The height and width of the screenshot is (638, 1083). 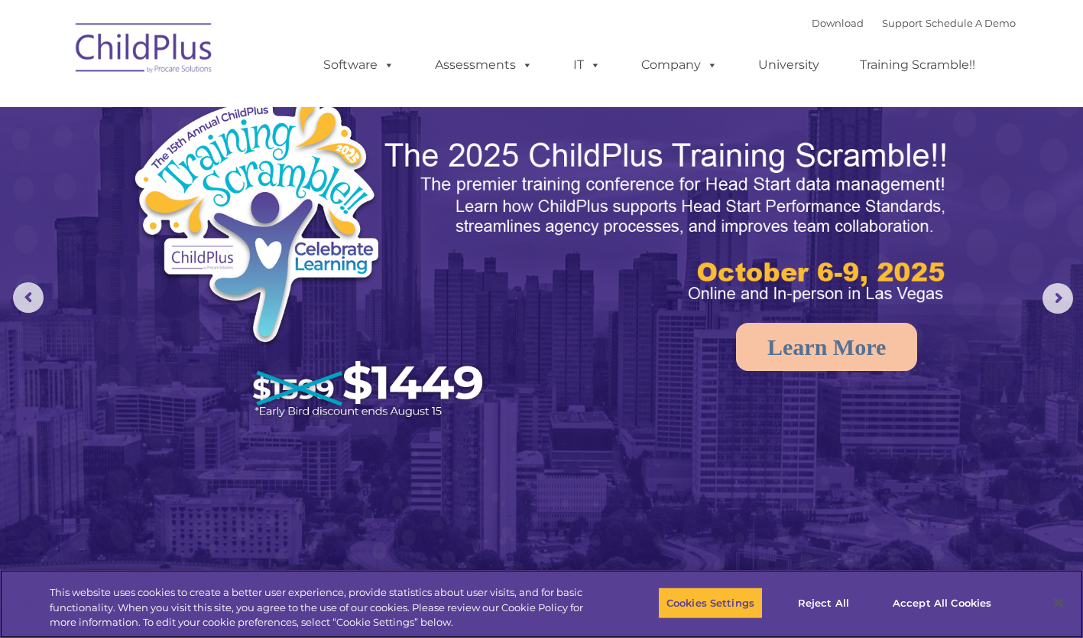 I want to click on button: Cookies Settings, so click(x=710, y=602).